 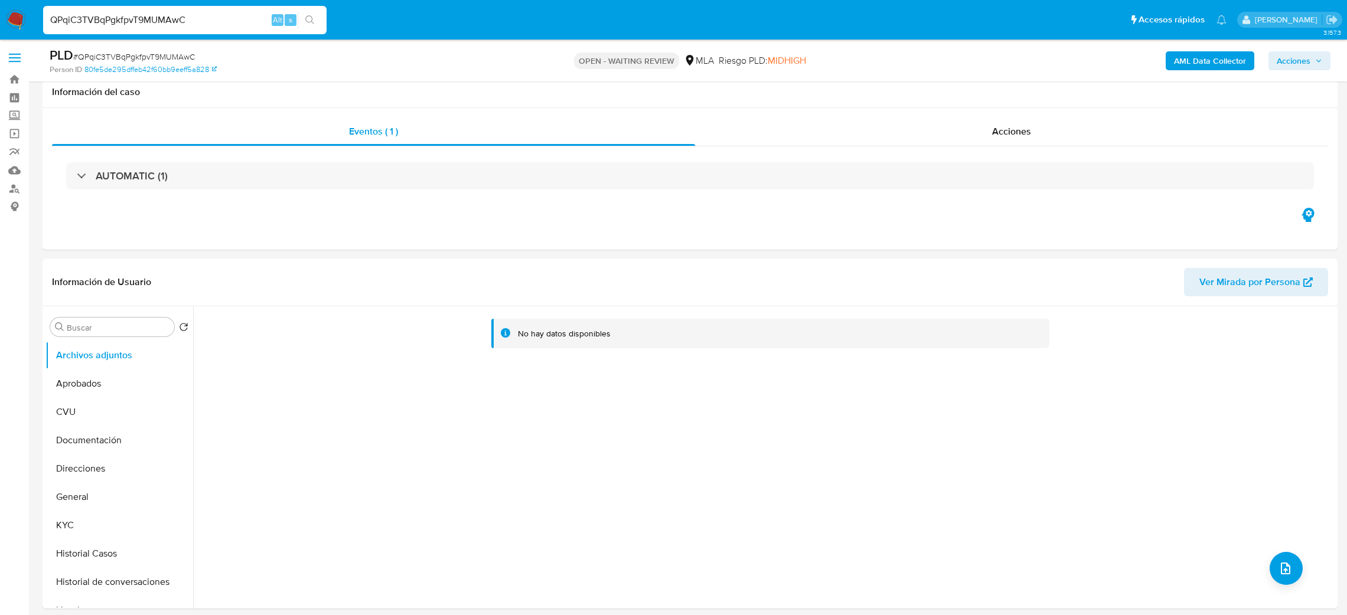 I want to click on span: # QPqiC3TVBqPgkfpvT9MUMAwC, so click(x=134, y=57).